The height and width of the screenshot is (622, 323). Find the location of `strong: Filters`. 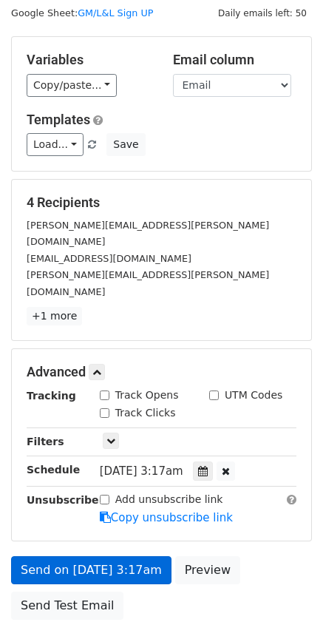

strong: Filters is located at coordinates (45, 442).